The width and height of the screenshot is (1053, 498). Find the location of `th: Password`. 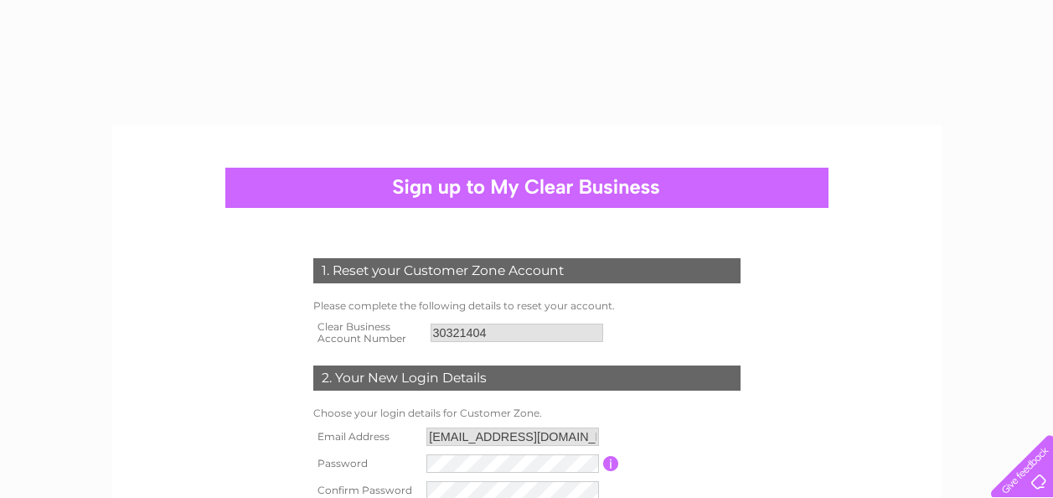

th: Password is located at coordinates (366, 463).